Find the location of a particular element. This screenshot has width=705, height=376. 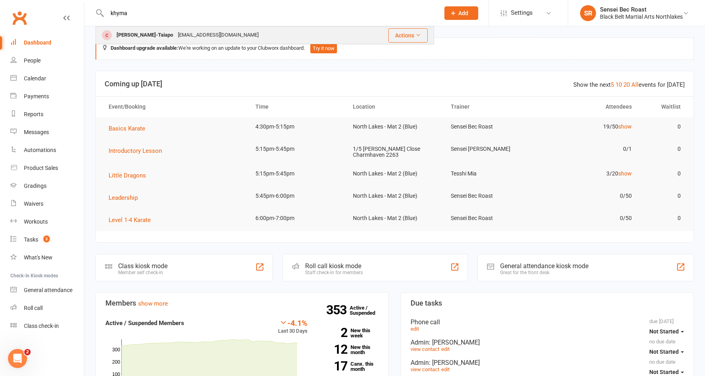

span: Introductory Lesson is located at coordinates (135, 151).